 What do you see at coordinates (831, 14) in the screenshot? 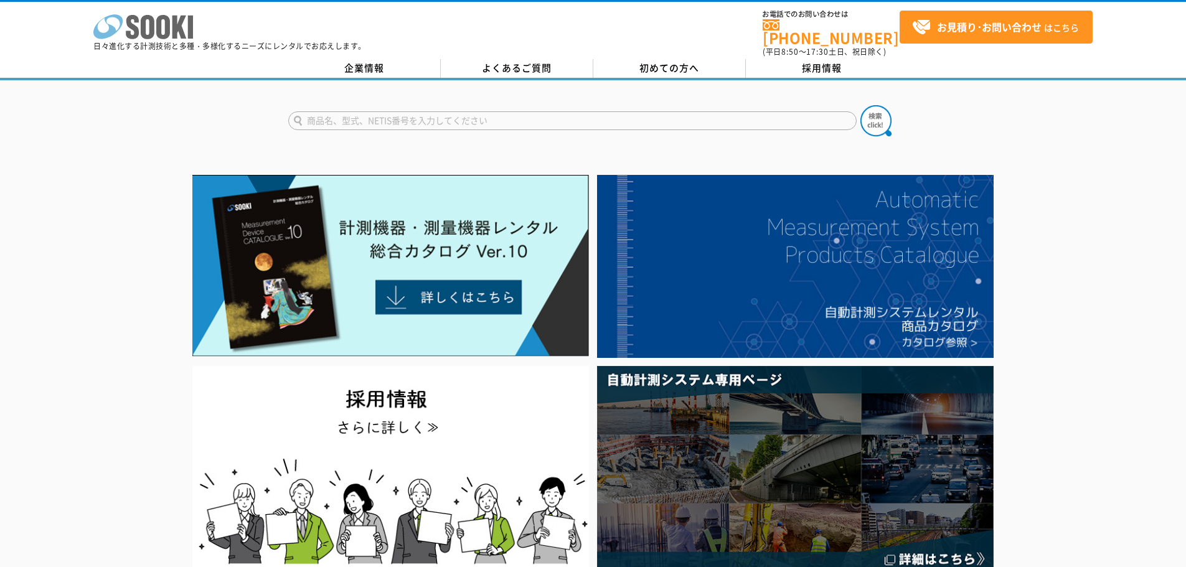
I see `span: お電話でのお問い合わせは` at bounding box center [831, 14].